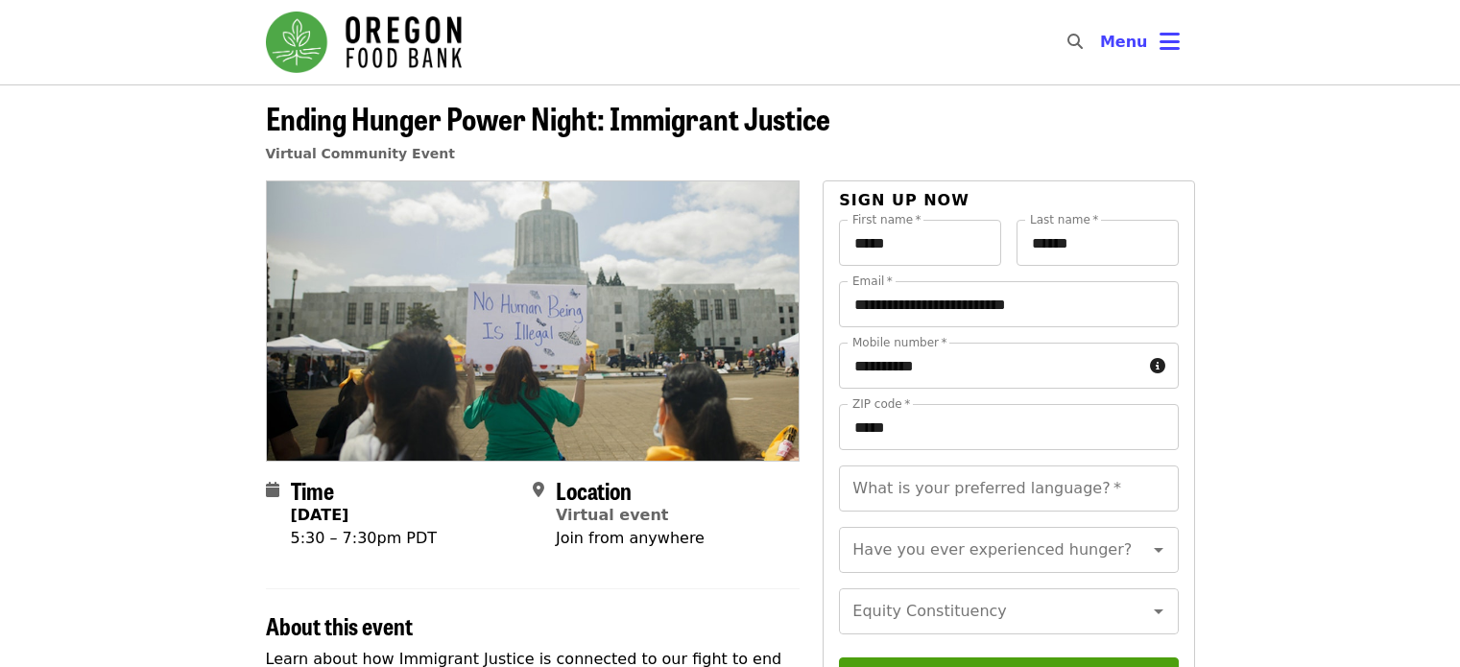  What do you see at coordinates (312, 490) in the screenshot?
I see `span: Time` at bounding box center [312, 490].